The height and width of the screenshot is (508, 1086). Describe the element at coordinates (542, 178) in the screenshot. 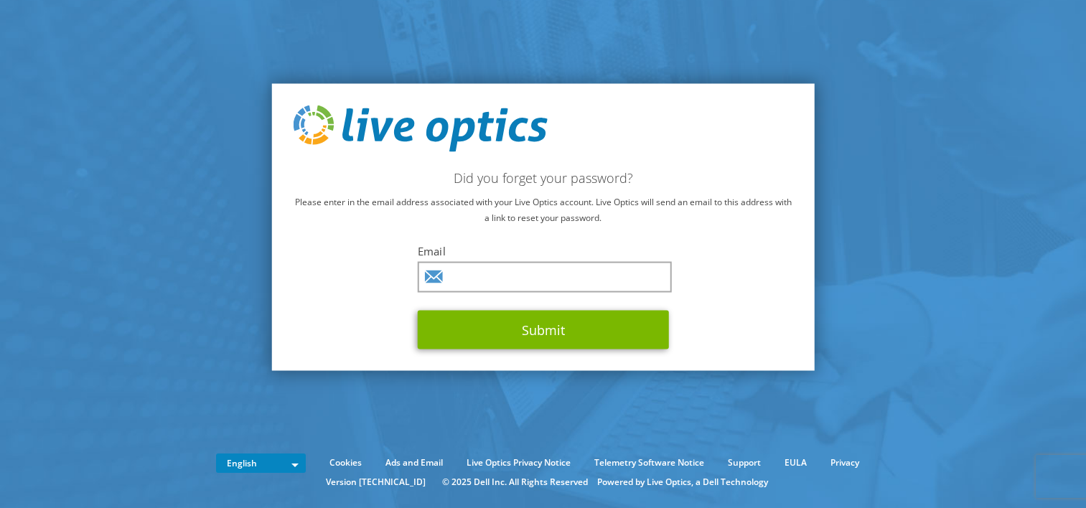

I see `h2: Did you forget your password?` at that location.